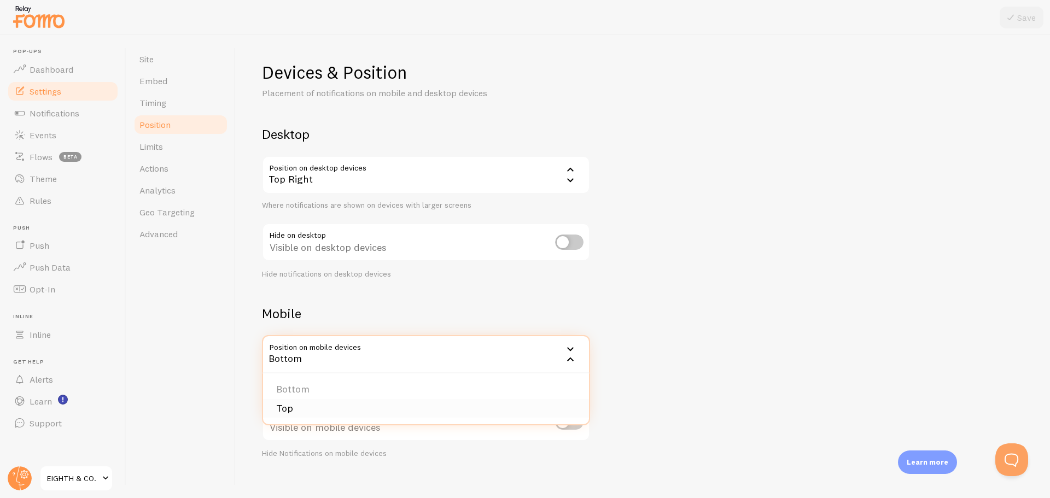  What do you see at coordinates (426, 423) in the screenshot?
I see `div: Visible on mobile devices` at bounding box center [426, 423].